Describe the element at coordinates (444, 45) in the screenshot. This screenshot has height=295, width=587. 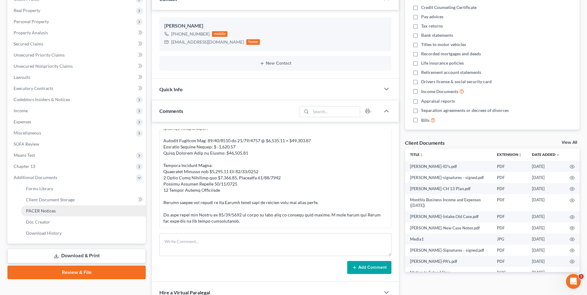
I see `span: Titles to motor vehicles` at that location.